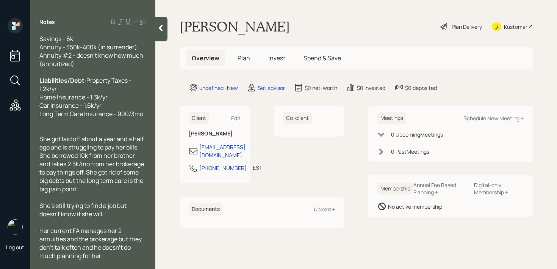 The image size is (557, 269). What do you see at coordinates (415, 206) in the screenshot?
I see `div: No active membership` at bounding box center [415, 206].